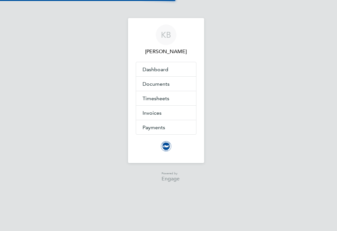 The height and width of the screenshot is (231, 337). I want to click on span: Documents, so click(156, 84).